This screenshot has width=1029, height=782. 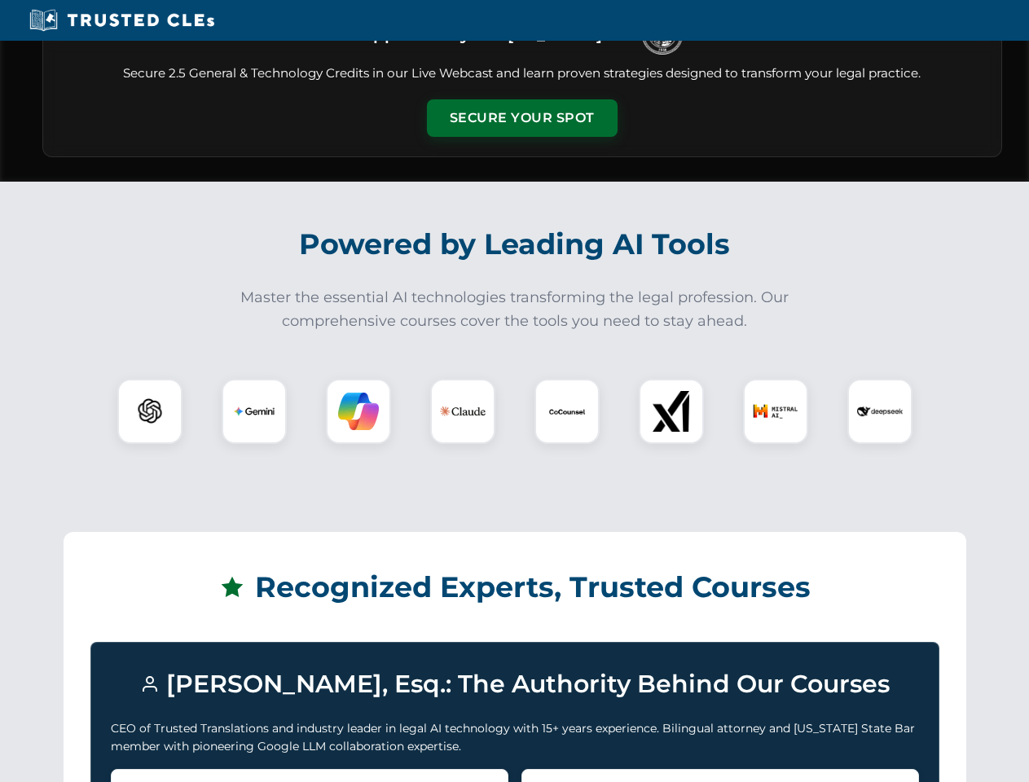 What do you see at coordinates (880, 411) in the screenshot?
I see `div: DeepSeek` at bounding box center [880, 411].